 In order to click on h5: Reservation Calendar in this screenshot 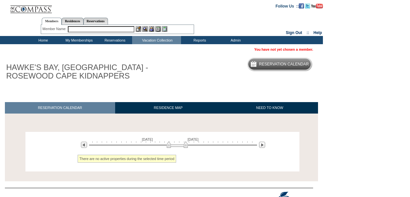, I will do `click(284, 64)`.